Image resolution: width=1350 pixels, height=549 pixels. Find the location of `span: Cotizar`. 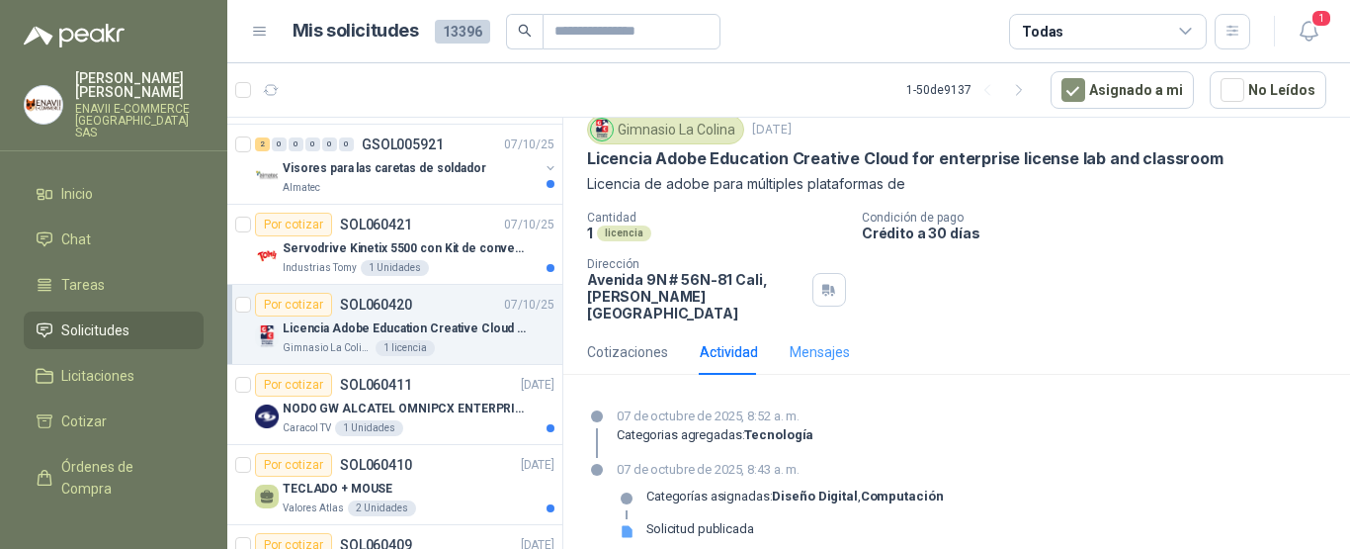

span: Cotizar is located at coordinates (84, 421).